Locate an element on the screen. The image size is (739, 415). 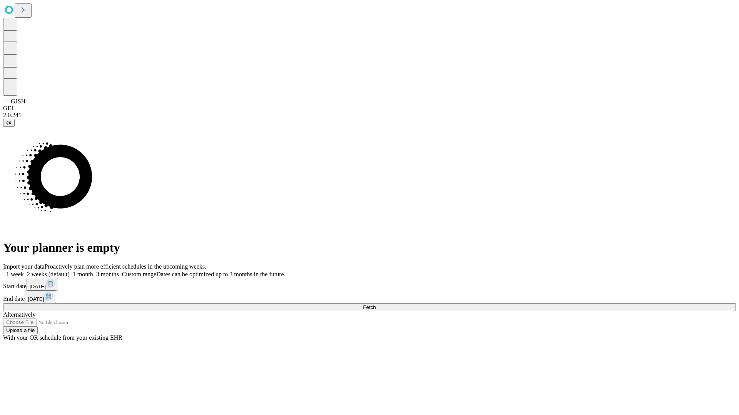
span: 2 weeks (default) is located at coordinates (48, 274).